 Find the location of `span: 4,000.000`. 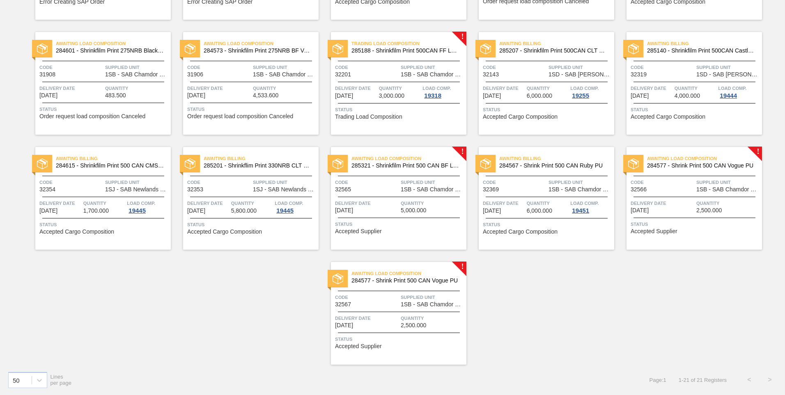

span: 4,000.000 is located at coordinates (687, 96).